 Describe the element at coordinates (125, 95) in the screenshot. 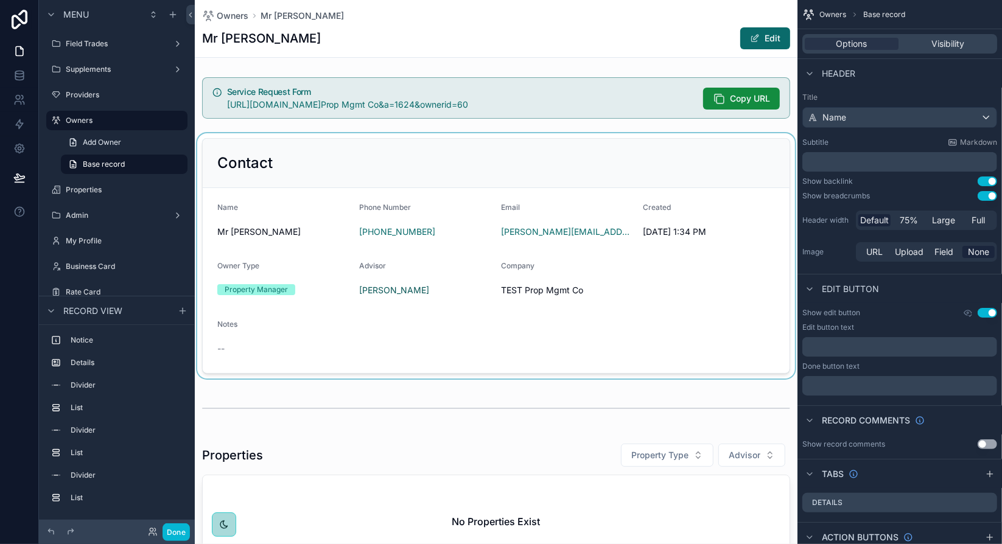

I see `label: Providers` at that location.